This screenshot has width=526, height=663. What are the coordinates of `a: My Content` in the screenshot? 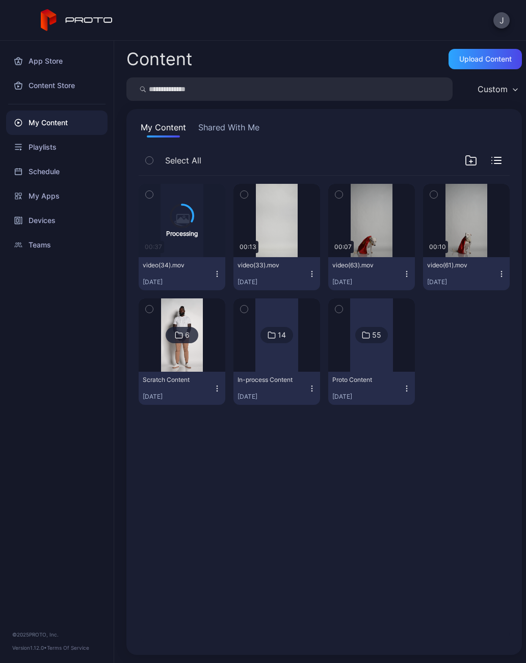 It's located at (57, 123).